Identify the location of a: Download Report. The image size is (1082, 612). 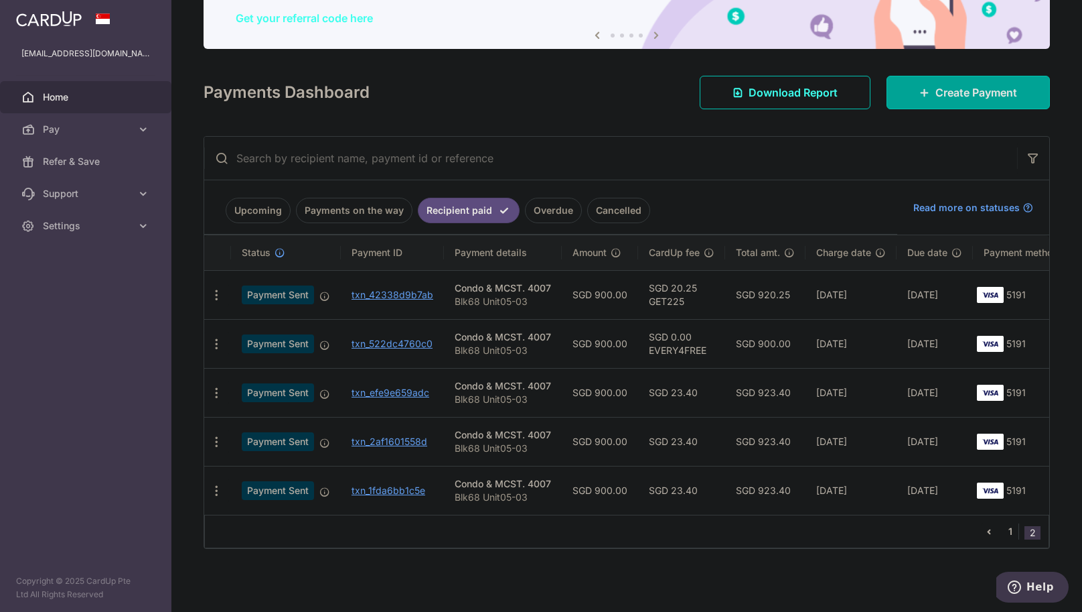
(785, 92).